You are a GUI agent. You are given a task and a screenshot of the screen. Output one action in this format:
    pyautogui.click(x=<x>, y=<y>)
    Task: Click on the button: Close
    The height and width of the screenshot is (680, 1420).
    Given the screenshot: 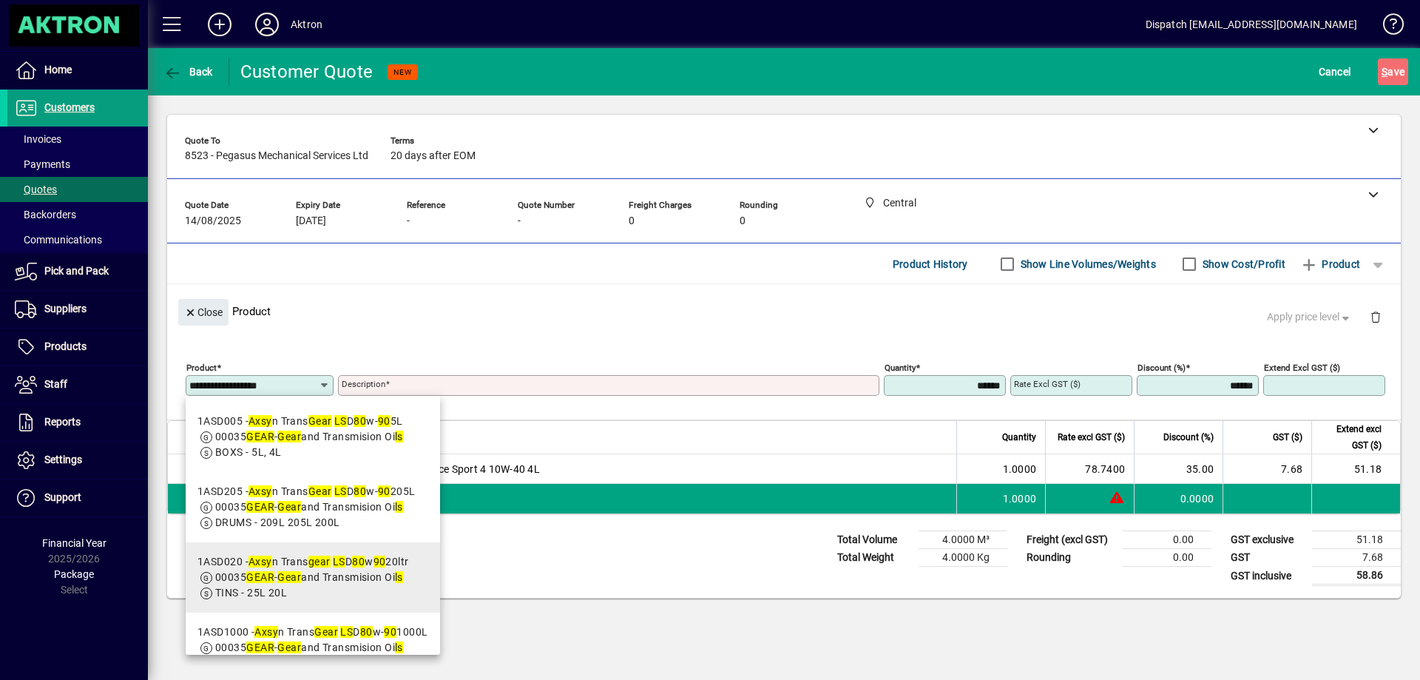 What is the action you would take?
    pyautogui.click(x=203, y=312)
    